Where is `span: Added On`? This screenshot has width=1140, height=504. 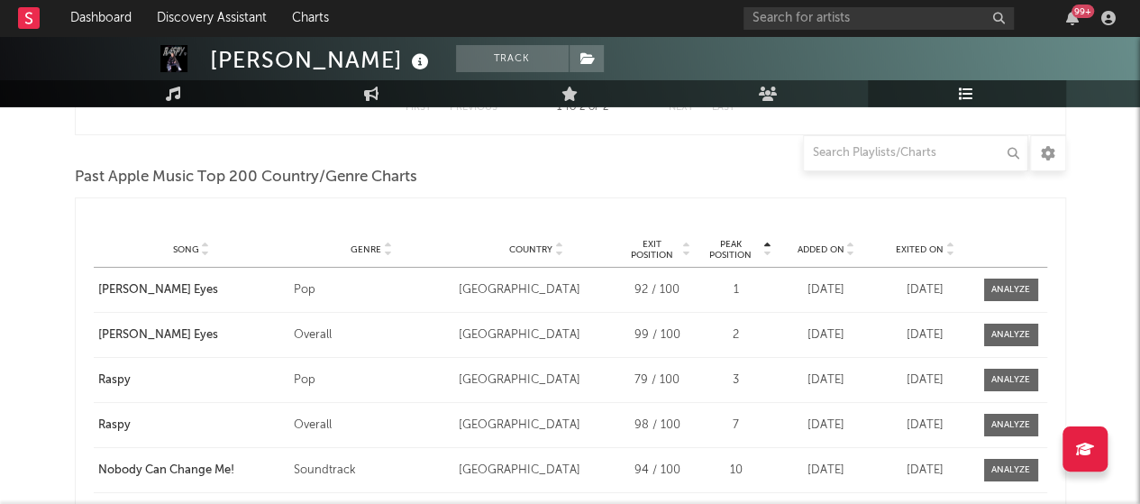
span: Added On is located at coordinates (821, 250).